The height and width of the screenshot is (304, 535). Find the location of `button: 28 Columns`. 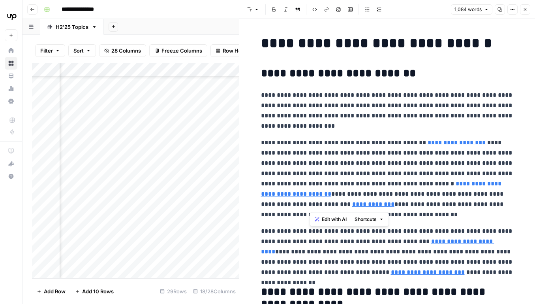

button: 28 Columns is located at coordinates (122, 51).